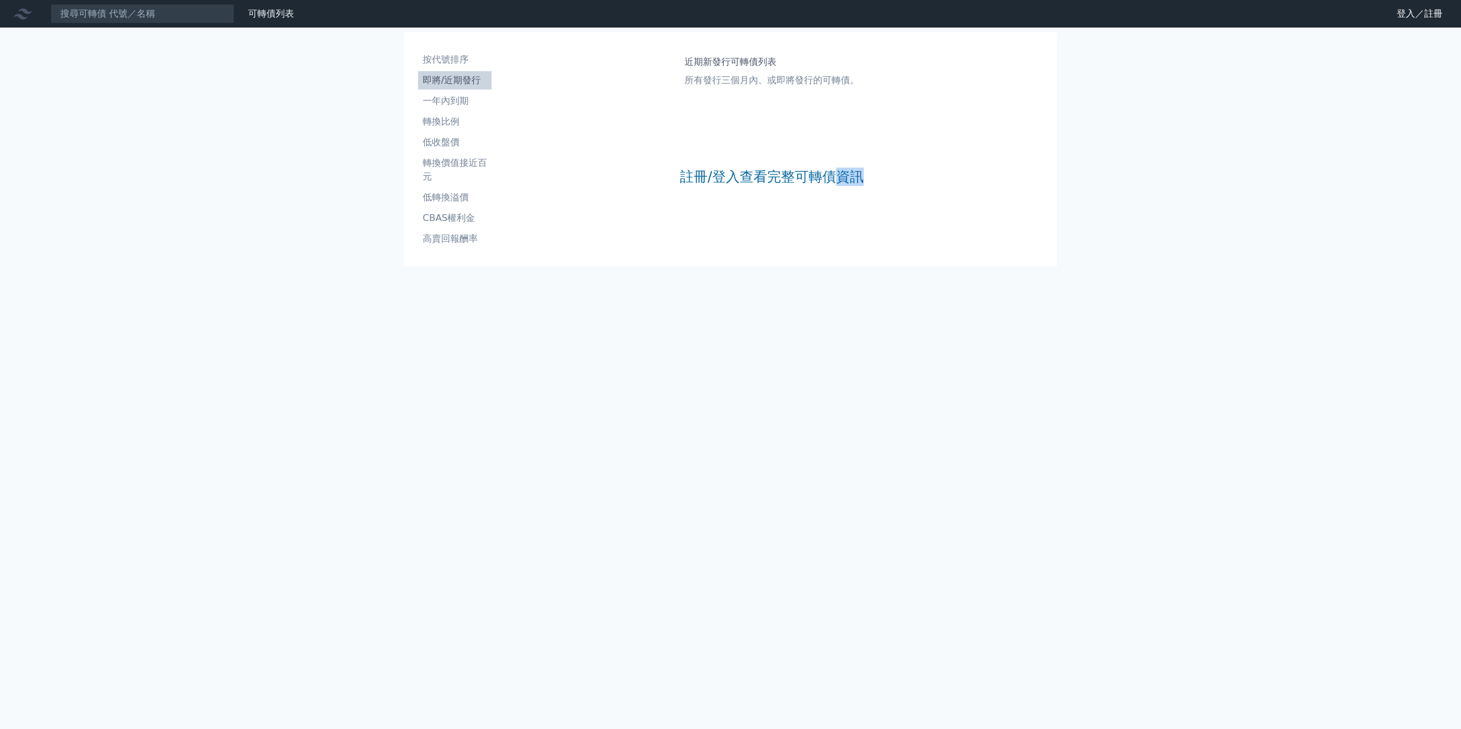 The width and height of the screenshot is (1461, 729). What do you see at coordinates (772, 80) in the screenshot?
I see `p: 所有發行三個月內、或即將發行的可轉債。` at bounding box center [772, 80].